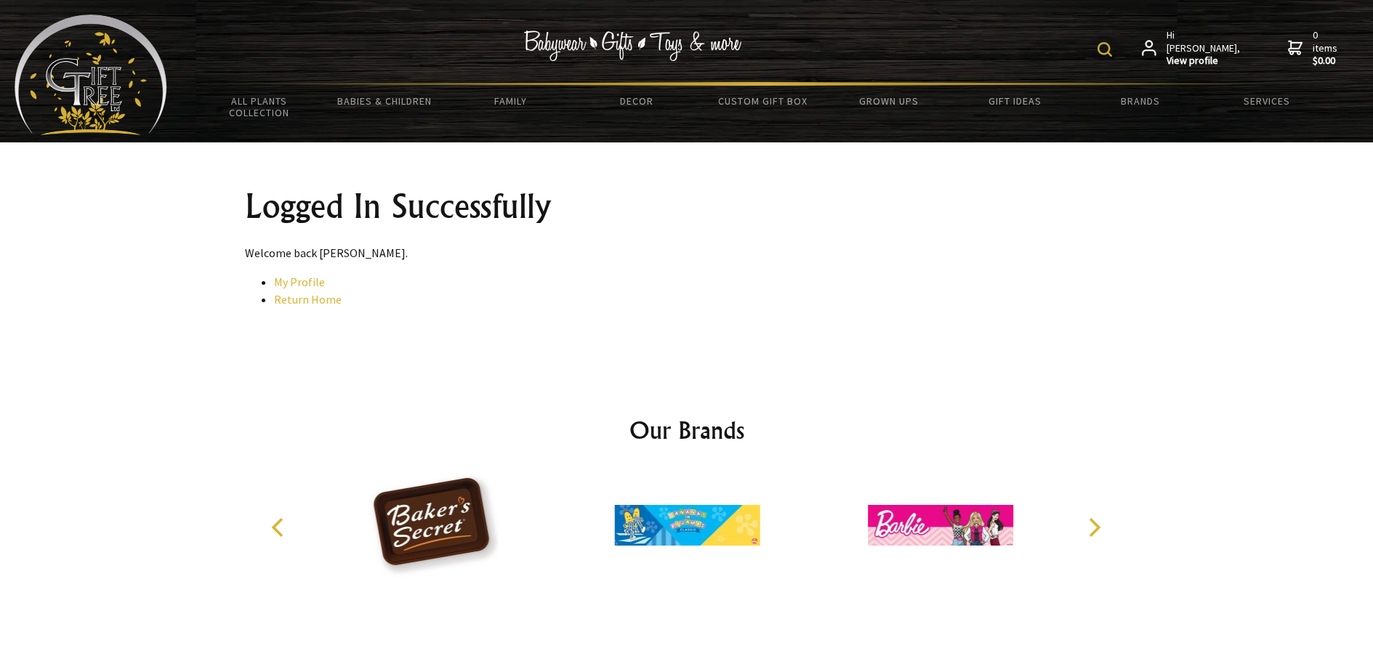 This screenshot has height=656, width=1373. What do you see at coordinates (299, 282) in the screenshot?
I see `a: My Profile` at bounding box center [299, 282].